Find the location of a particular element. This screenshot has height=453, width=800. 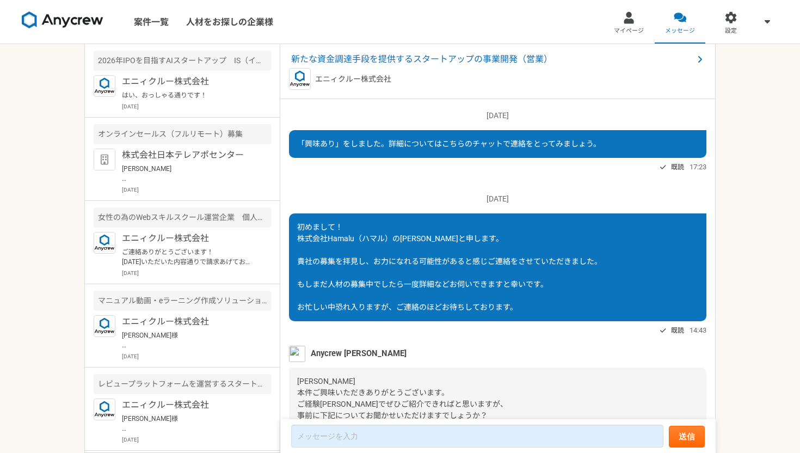

span: 新たな資金調達手段を提供するスタートアップの事業開発（営業） is located at coordinates (492, 59).